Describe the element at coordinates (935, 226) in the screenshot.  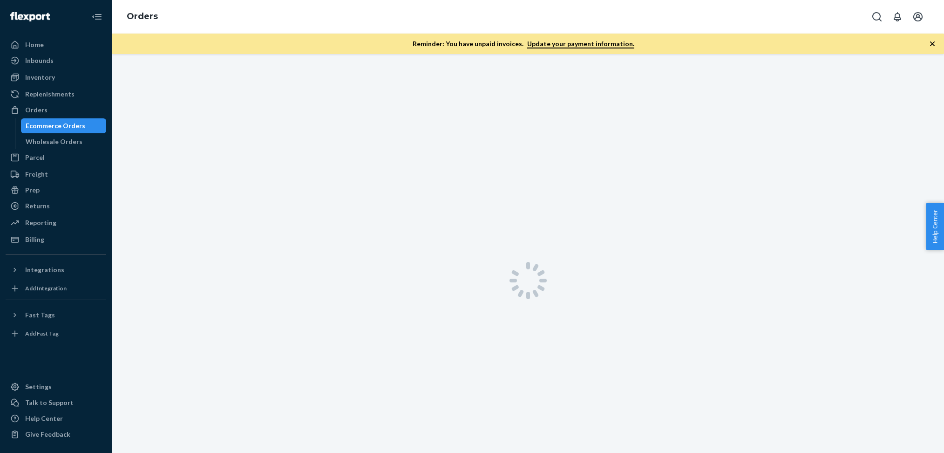
I see `button: Help Center` at that location.